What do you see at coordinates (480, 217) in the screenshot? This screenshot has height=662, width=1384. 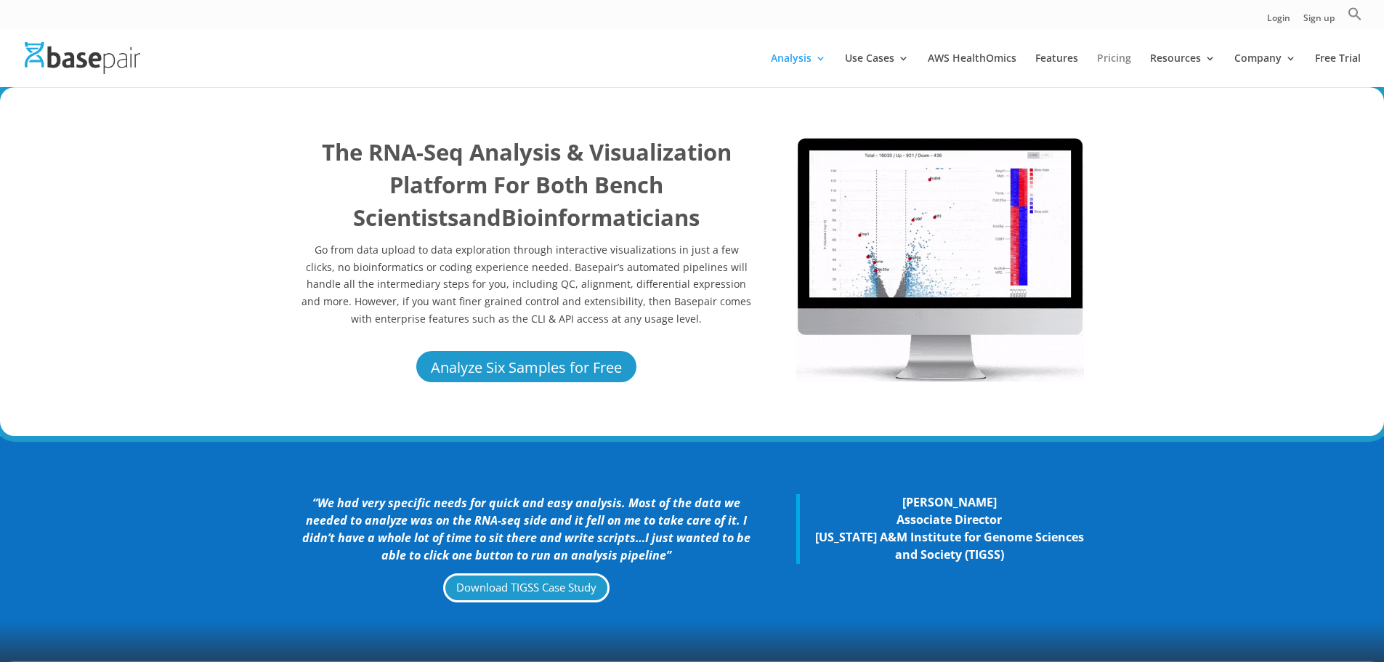 I see `b: and` at bounding box center [480, 217].